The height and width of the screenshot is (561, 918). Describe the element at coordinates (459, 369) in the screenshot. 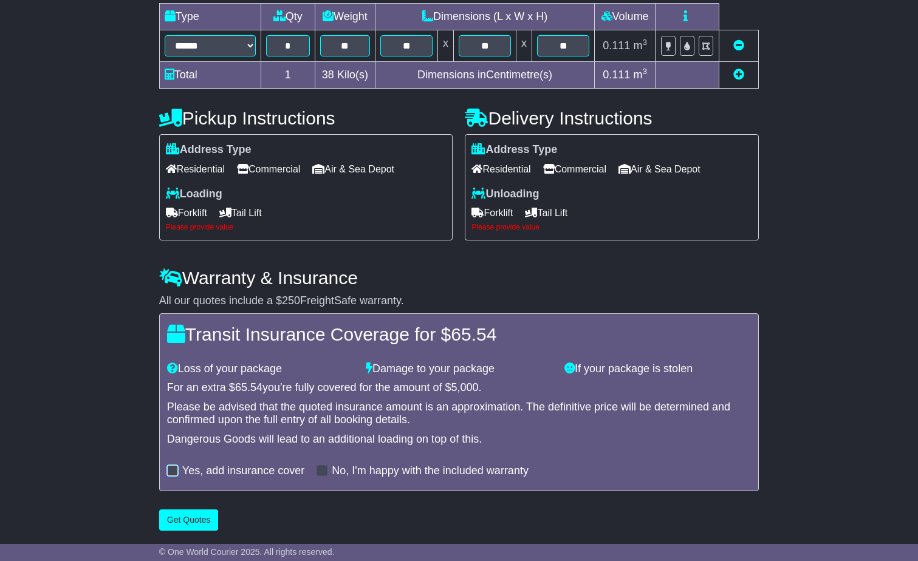

I see `div: Damage to your package` at that location.